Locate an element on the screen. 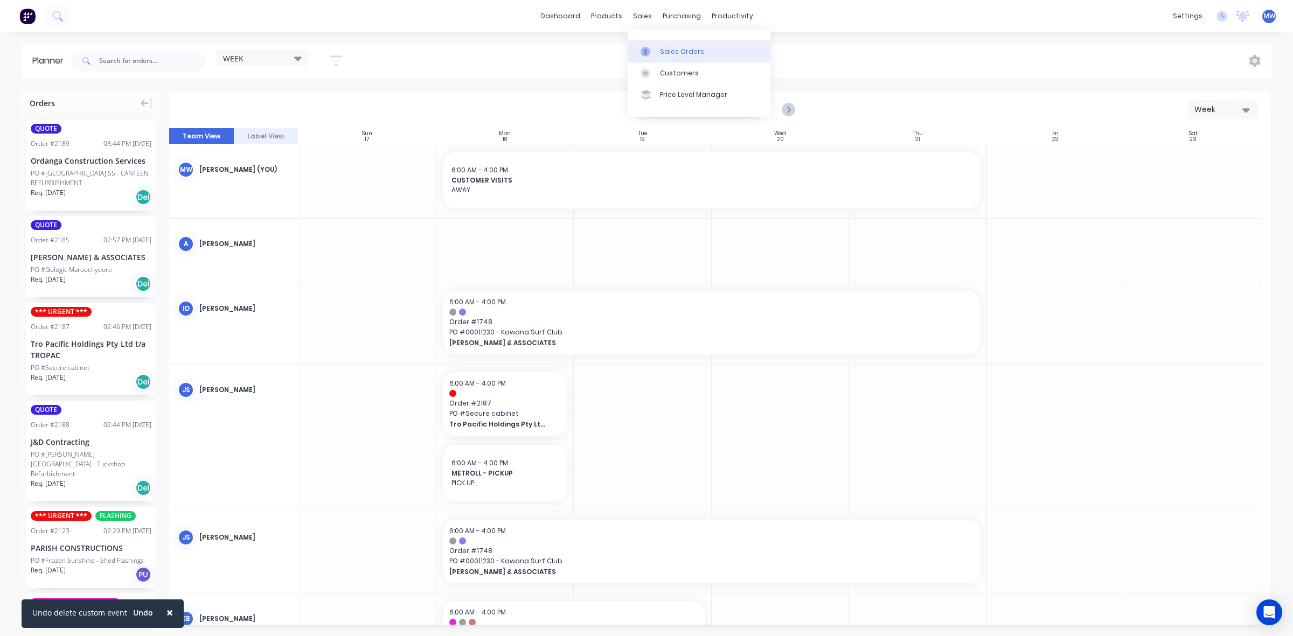 Image resolution: width=1293 pixels, height=636 pixels. div: Week is located at coordinates (1219, 109).